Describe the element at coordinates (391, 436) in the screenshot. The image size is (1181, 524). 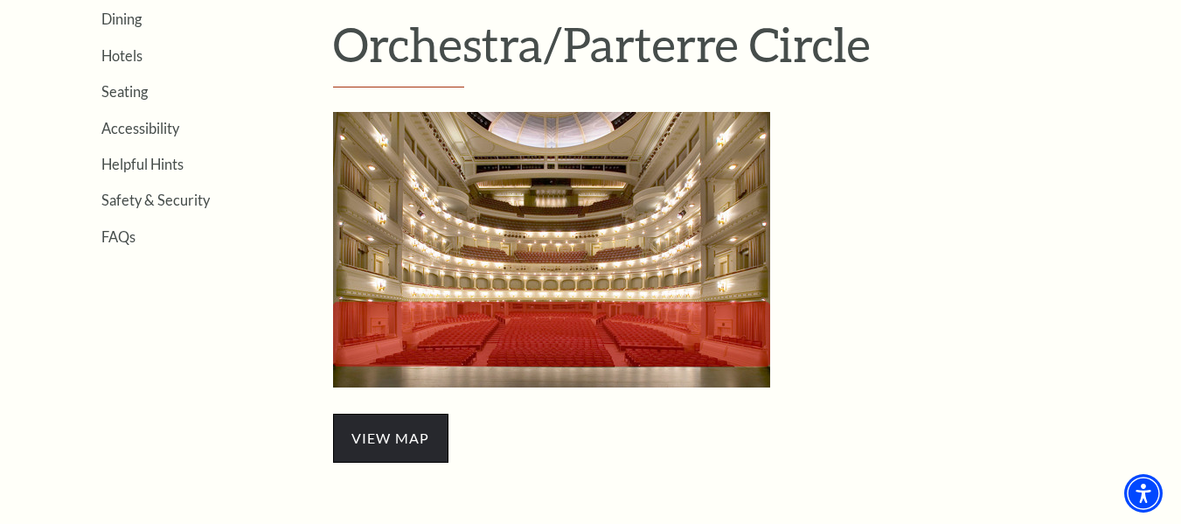
I see `a: view map - open in a new tab` at that location.